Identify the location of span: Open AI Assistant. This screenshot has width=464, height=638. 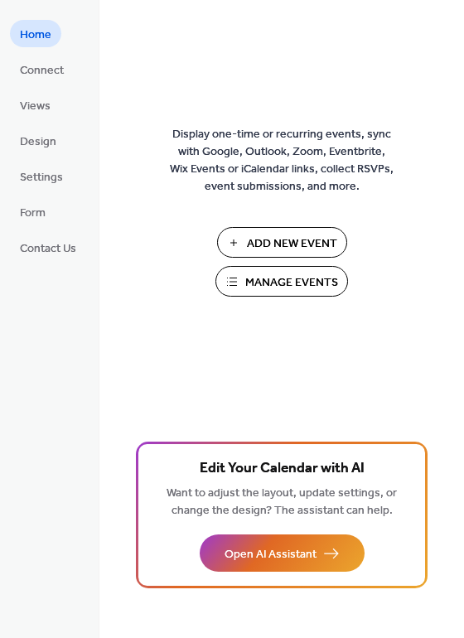
(270, 555).